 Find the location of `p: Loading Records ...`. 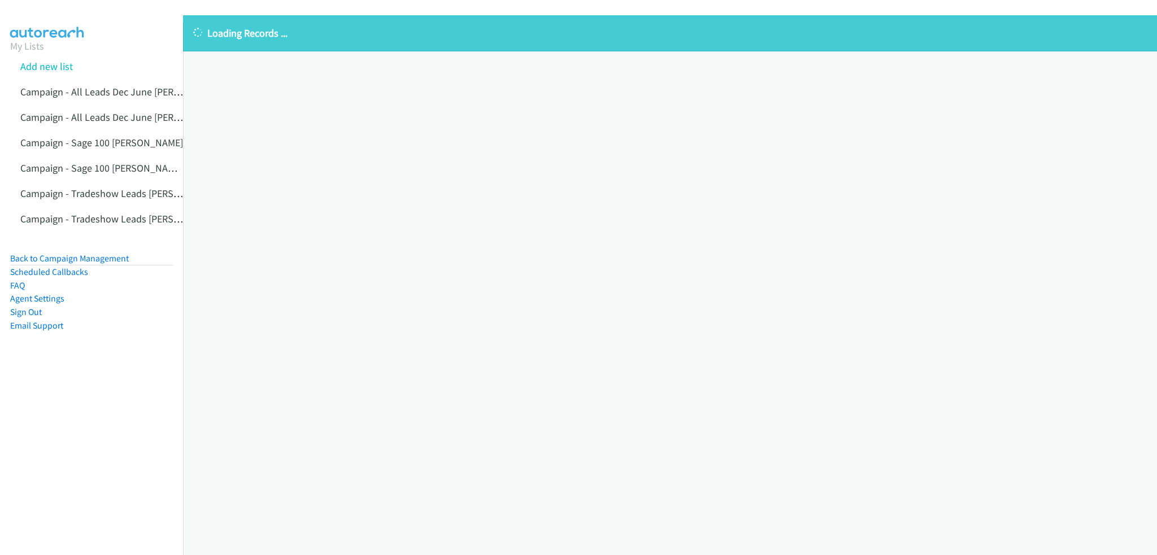

p: Loading Records ... is located at coordinates (670, 33).